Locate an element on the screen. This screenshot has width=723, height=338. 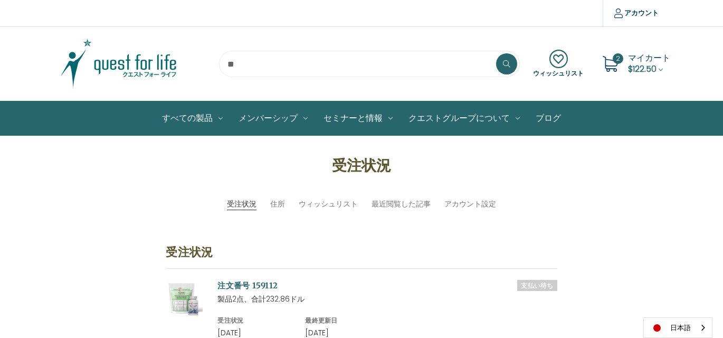
span: $122.50 is located at coordinates (642, 69).